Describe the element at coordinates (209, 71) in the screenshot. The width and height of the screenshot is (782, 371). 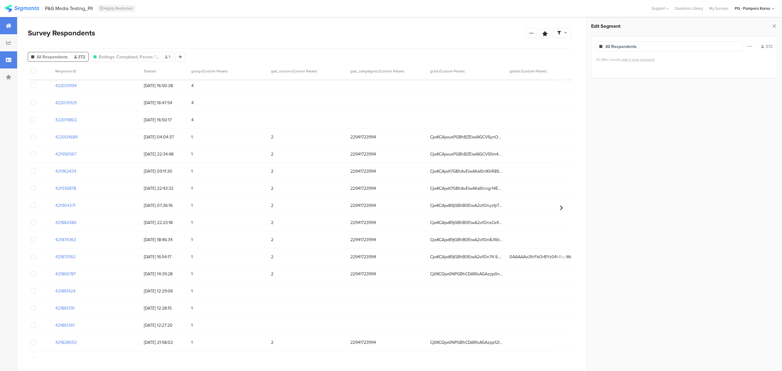
I see `span: group (Custom Param)` at that location.